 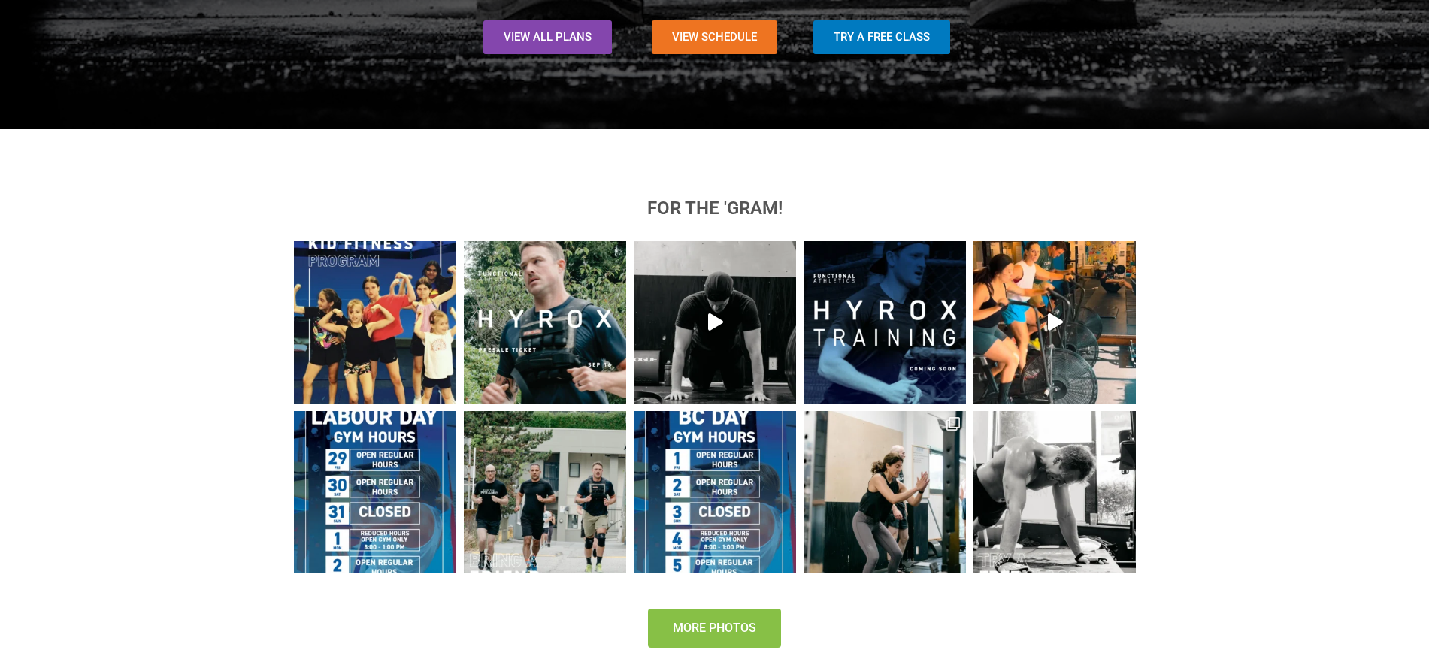 What do you see at coordinates (714, 37) in the screenshot?
I see `a: View Schedule` at bounding box center [714, 37].